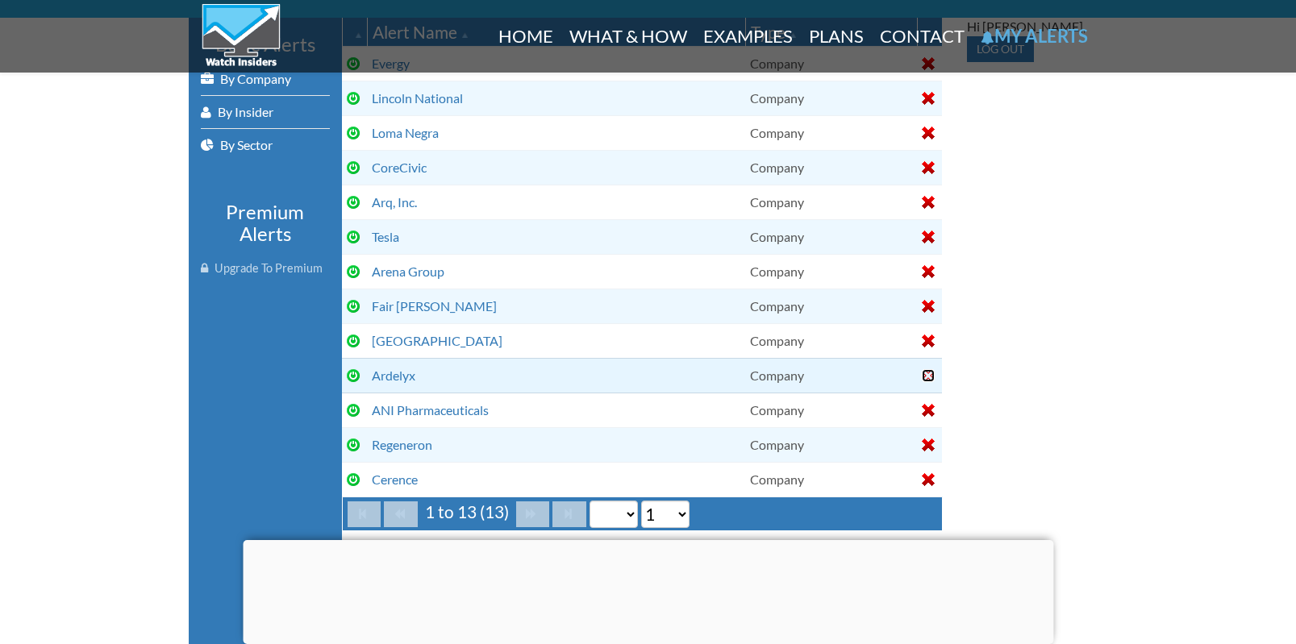  What do you see at coordinates (386, 236) in the screenshot?
I see `a: Tesla` at bounding box center [386, 236].